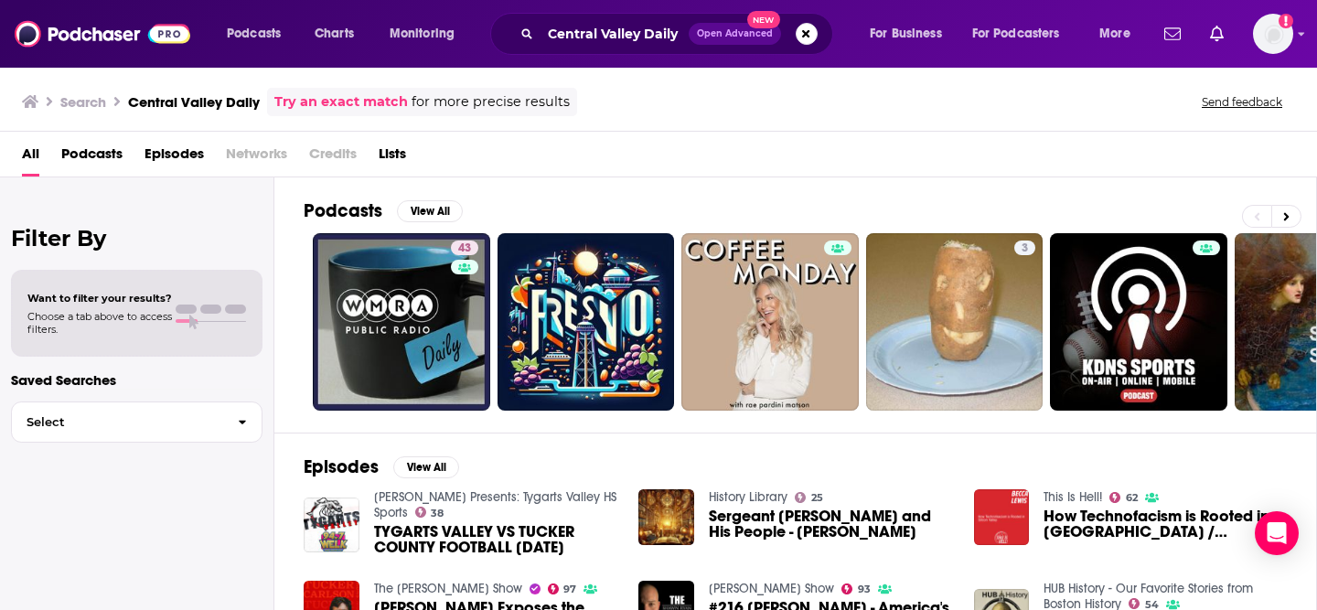  Describe the element at coordinates (30, 157) in the screenshot. I see `span: All` at that location.